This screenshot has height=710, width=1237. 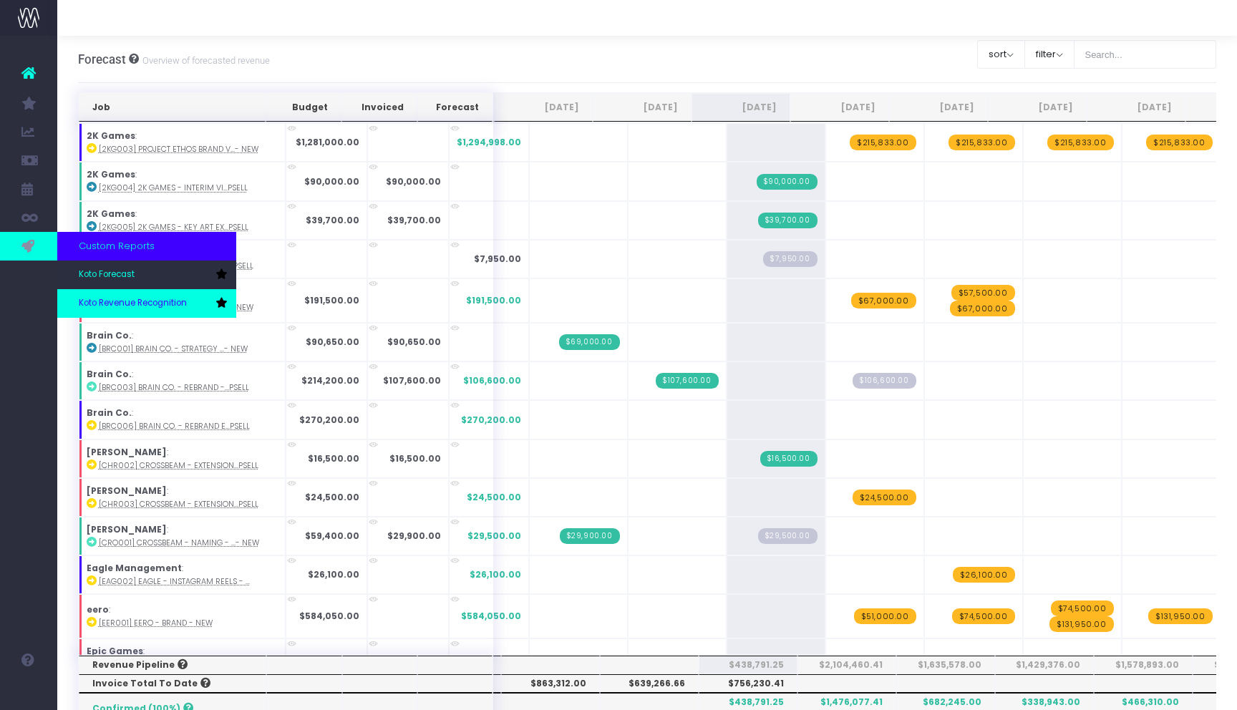 I want to click on button: sort, so click(x=1001, y=54).